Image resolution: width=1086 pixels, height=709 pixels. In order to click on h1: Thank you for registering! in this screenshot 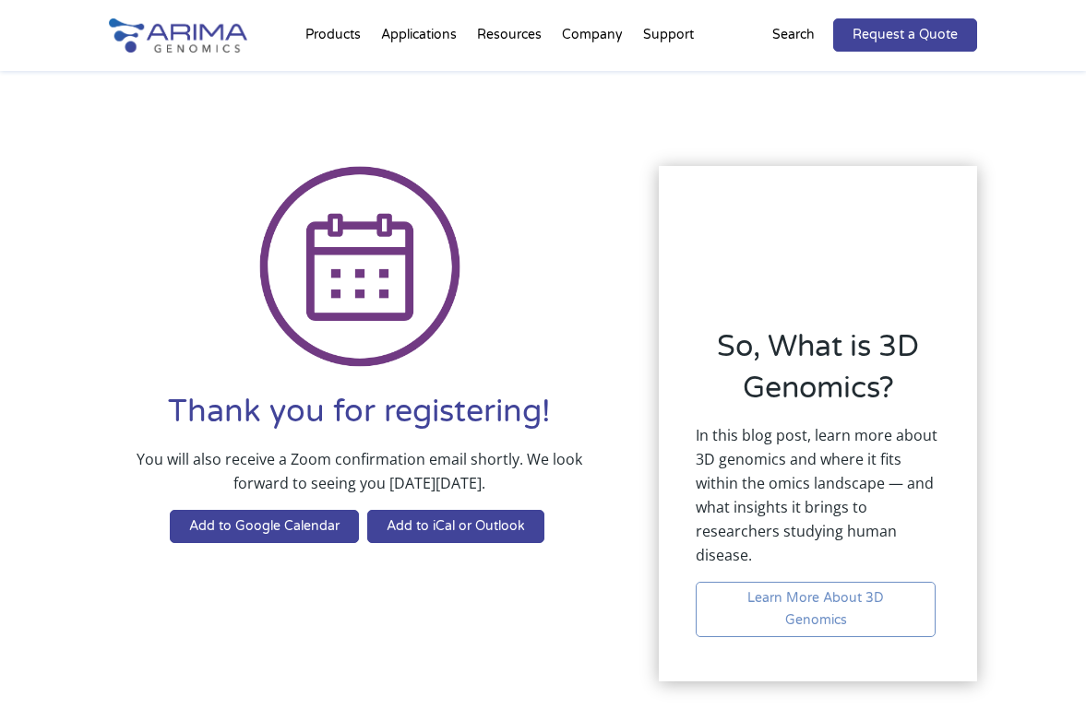, I will do `click(360, 419)`.